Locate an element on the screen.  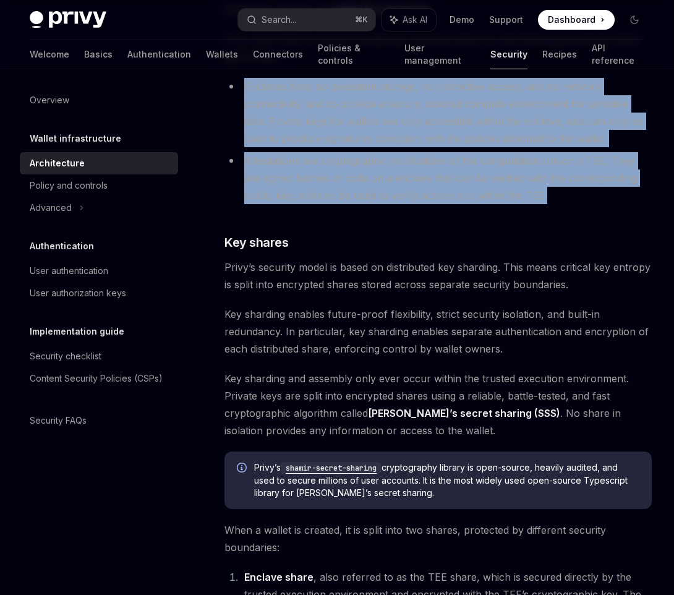
li: Enclaves have no persistent storage, no interactive access, and no network connectivity, and so p... is located at coordinates (438, 113).